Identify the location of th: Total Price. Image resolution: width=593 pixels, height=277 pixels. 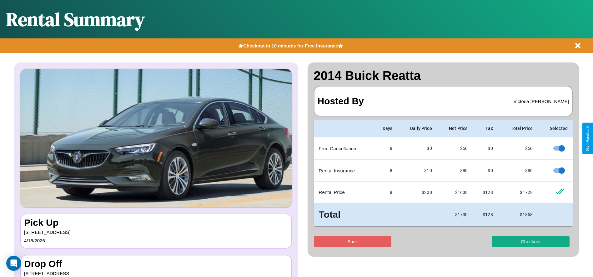
(518, 128).